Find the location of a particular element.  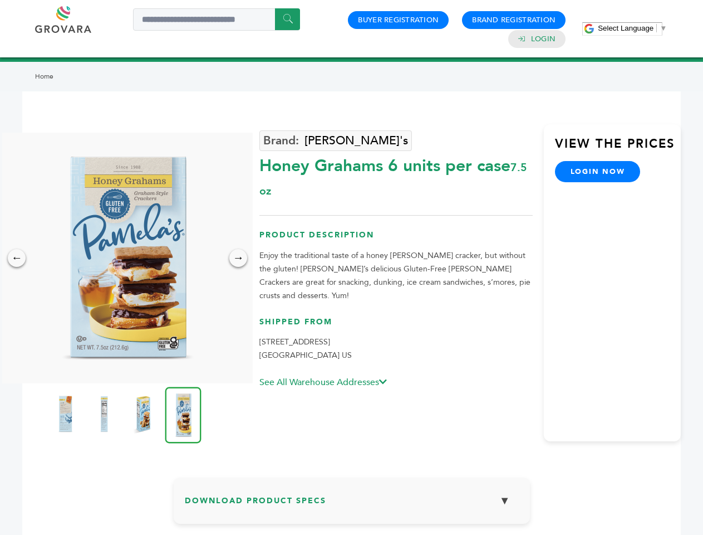

a: login now is located at coordinates (598, 172).